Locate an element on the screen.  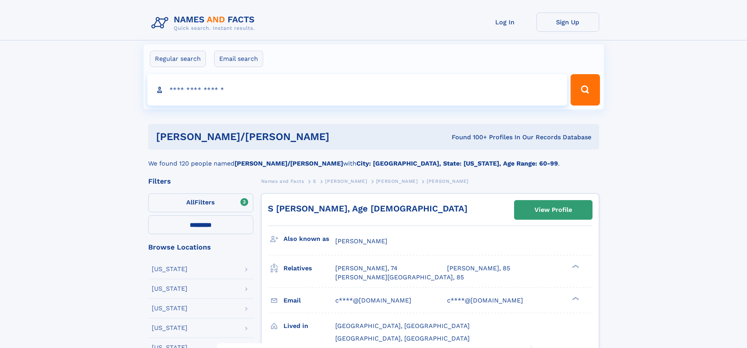
div: View Profile is located at coordinates (553, 210).